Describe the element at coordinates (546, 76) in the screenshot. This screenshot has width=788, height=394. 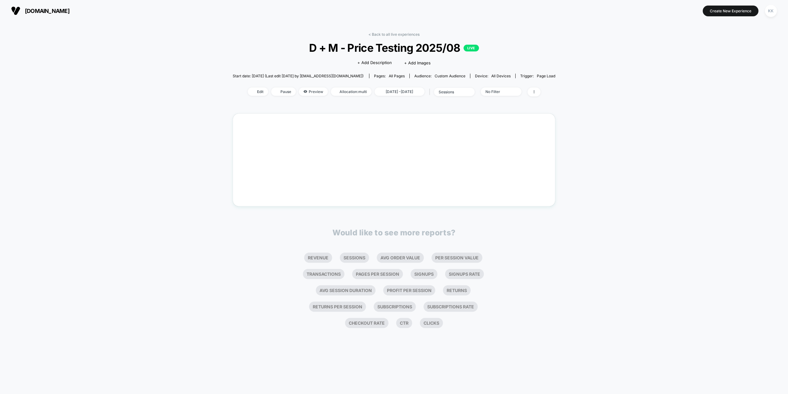
I see `span: Page Load` at that location.